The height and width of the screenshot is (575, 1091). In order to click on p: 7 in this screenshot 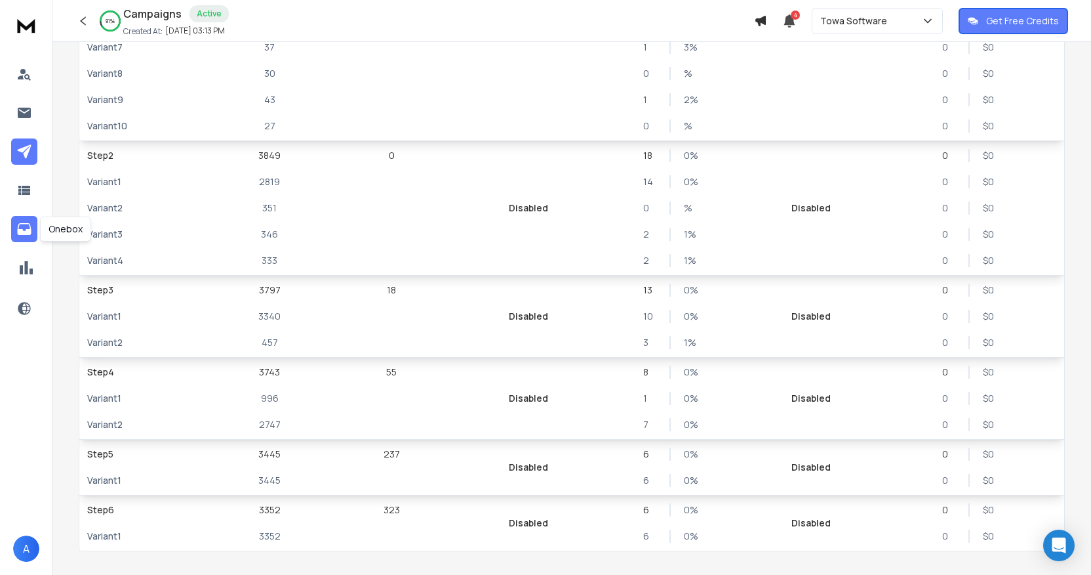, I will do `click(650, 424)`.